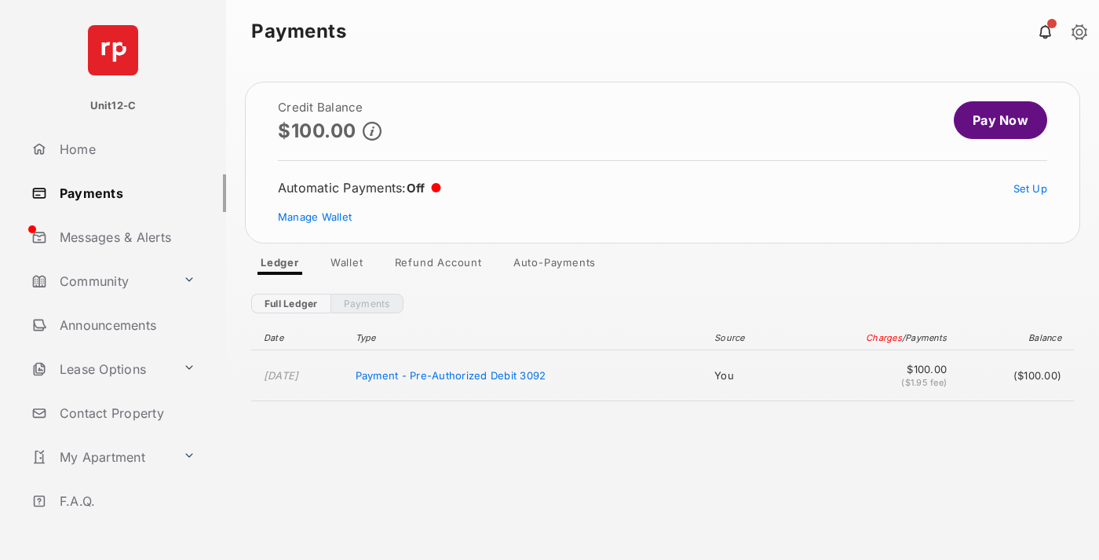  I want to click on a: Community, so click(101, 281).